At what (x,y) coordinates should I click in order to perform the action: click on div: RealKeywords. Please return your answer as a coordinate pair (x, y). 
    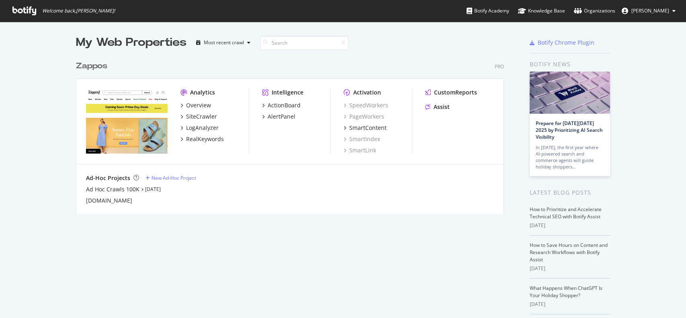
    Looking at the image, I should click on (205, 139).